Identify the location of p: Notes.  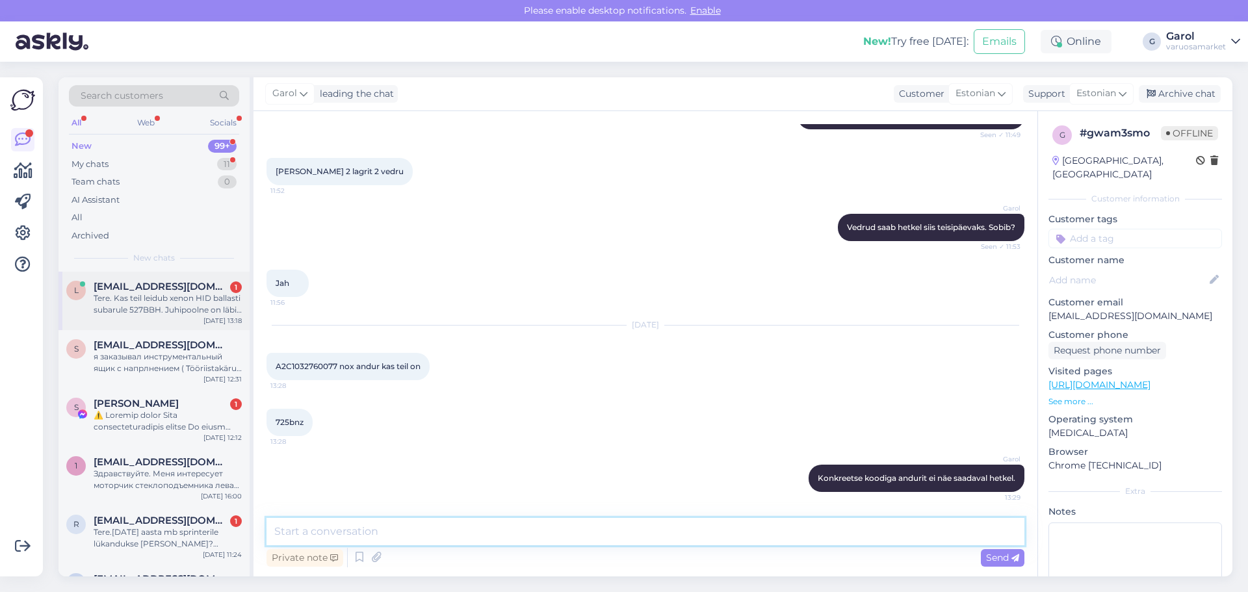
(1135, 512).